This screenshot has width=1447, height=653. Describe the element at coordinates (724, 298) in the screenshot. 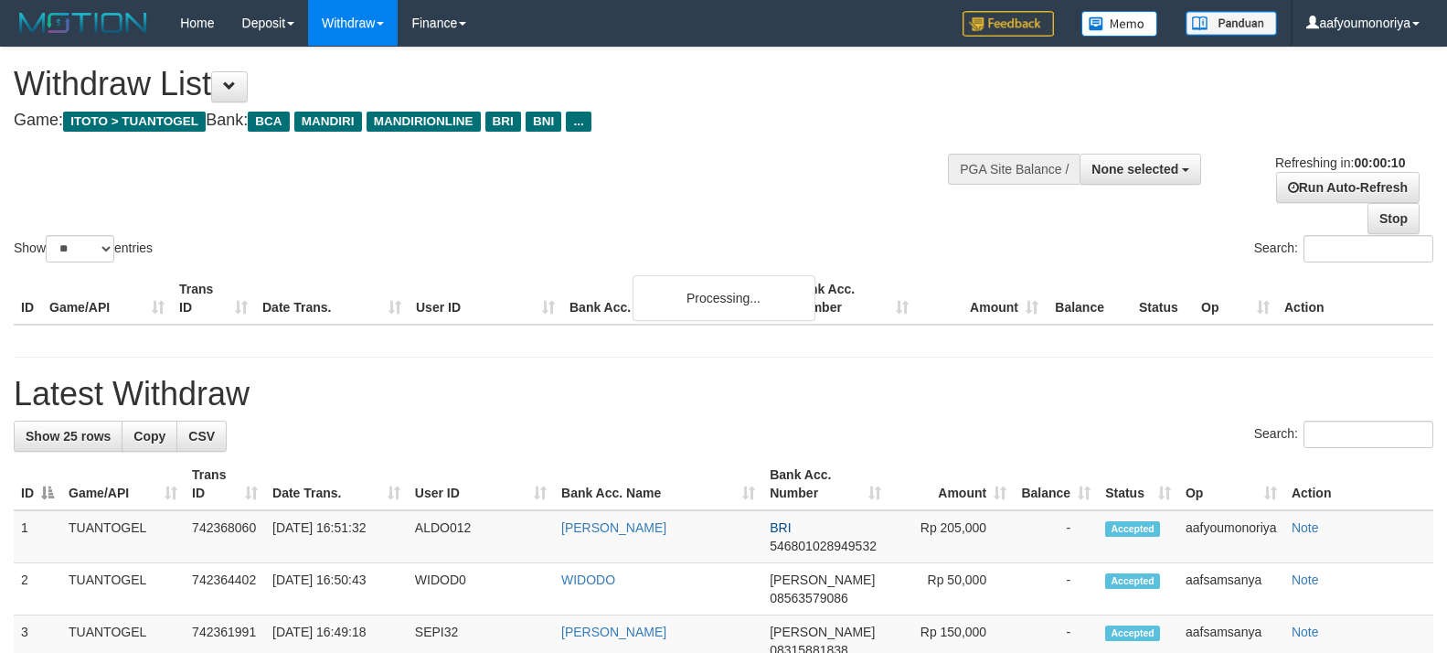

I see `div: Processing...` at that location.